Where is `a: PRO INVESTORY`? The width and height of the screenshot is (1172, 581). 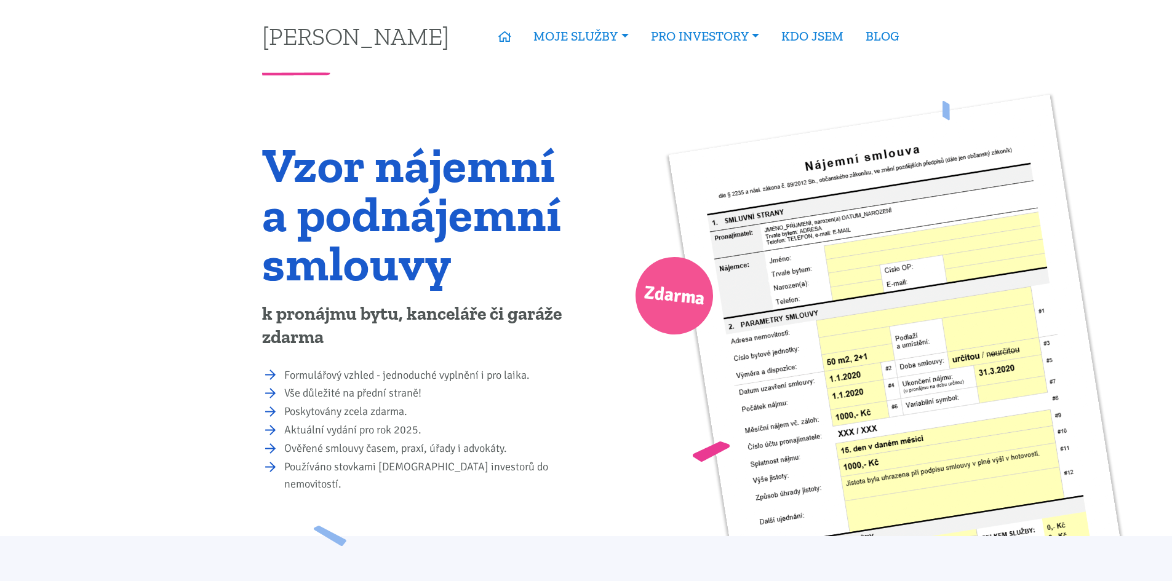 a: PRO INVESTORY is located at coordinates (705, 36).